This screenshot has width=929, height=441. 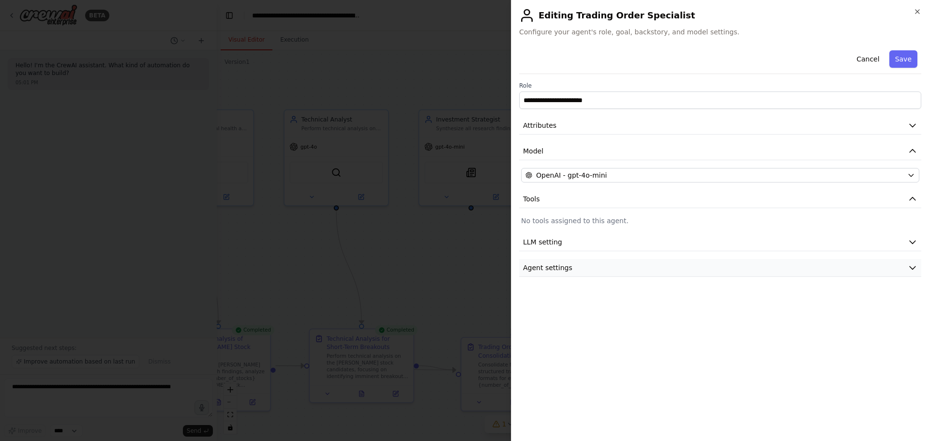 I want to click on button: Cancel, so click(x=868, y=59).